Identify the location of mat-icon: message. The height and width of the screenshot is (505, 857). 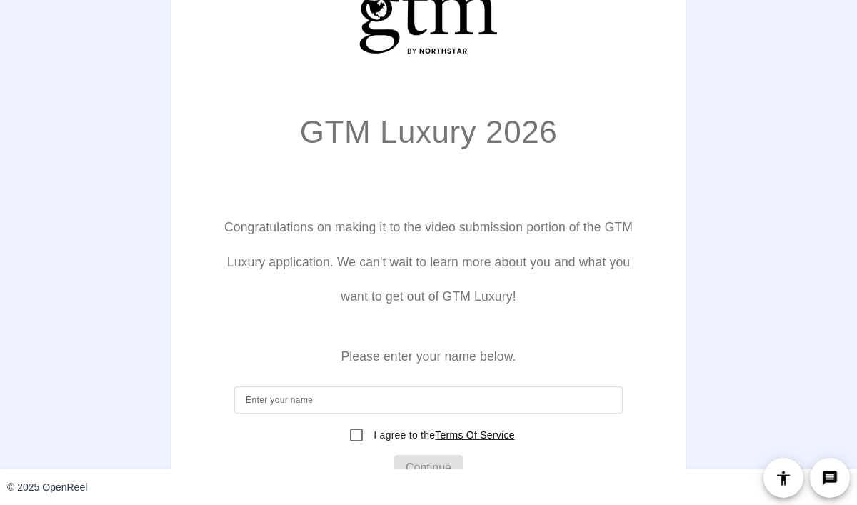
(830, 478).